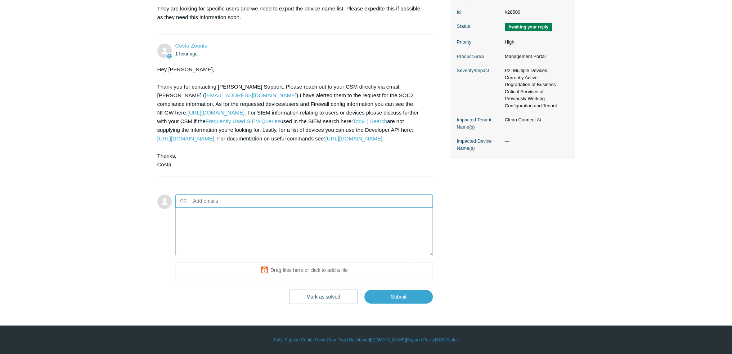 This screenshot has width=732, height=354. What do you see at coordinates (399, 297) in the screenshot?
I see `input: Submit` at bounding box center [399, 297].